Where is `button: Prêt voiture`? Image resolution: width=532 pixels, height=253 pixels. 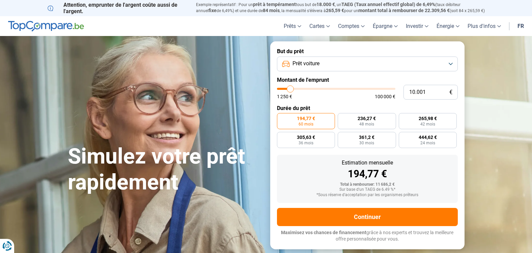 button: Prêt voiture is located at coordinates (367, 64).